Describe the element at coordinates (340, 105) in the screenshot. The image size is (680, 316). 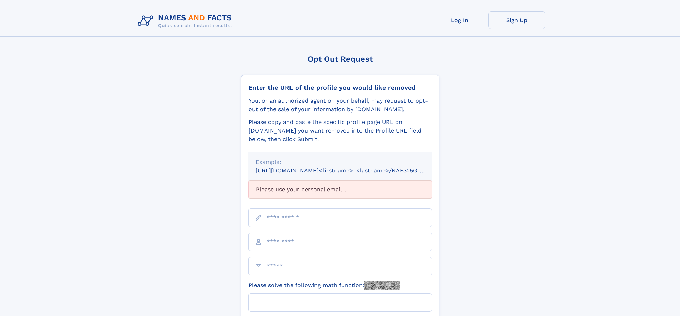
I see `div: You, or an authorized agent on your behalf, may request to opt-out of the sale of your informatio...` at that location.